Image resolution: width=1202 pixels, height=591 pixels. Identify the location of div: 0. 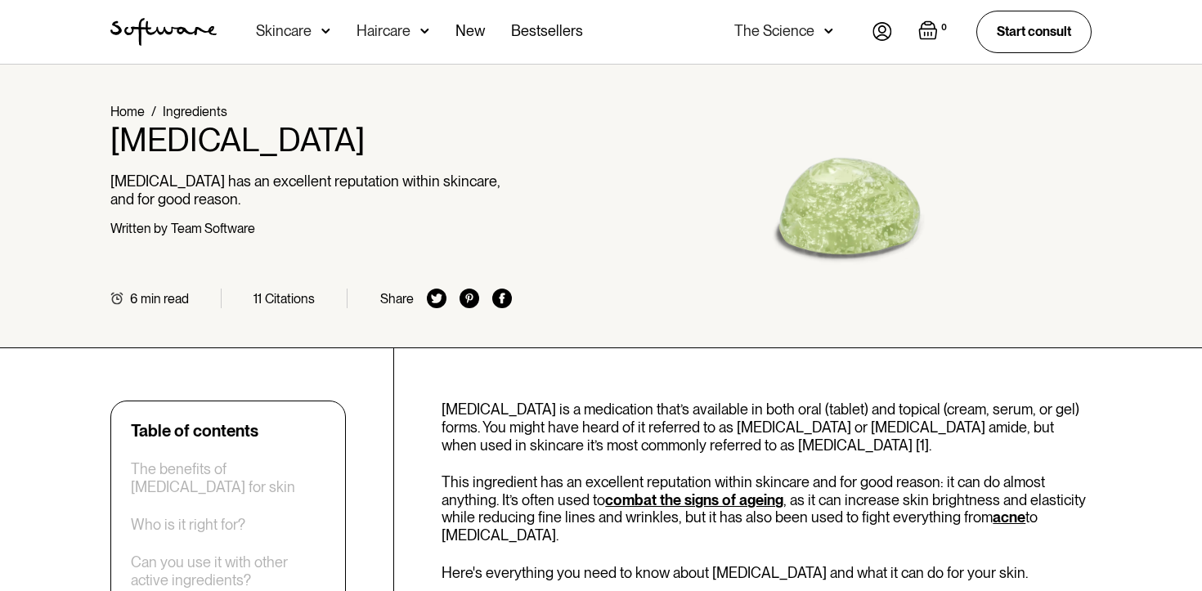
(943, 28).